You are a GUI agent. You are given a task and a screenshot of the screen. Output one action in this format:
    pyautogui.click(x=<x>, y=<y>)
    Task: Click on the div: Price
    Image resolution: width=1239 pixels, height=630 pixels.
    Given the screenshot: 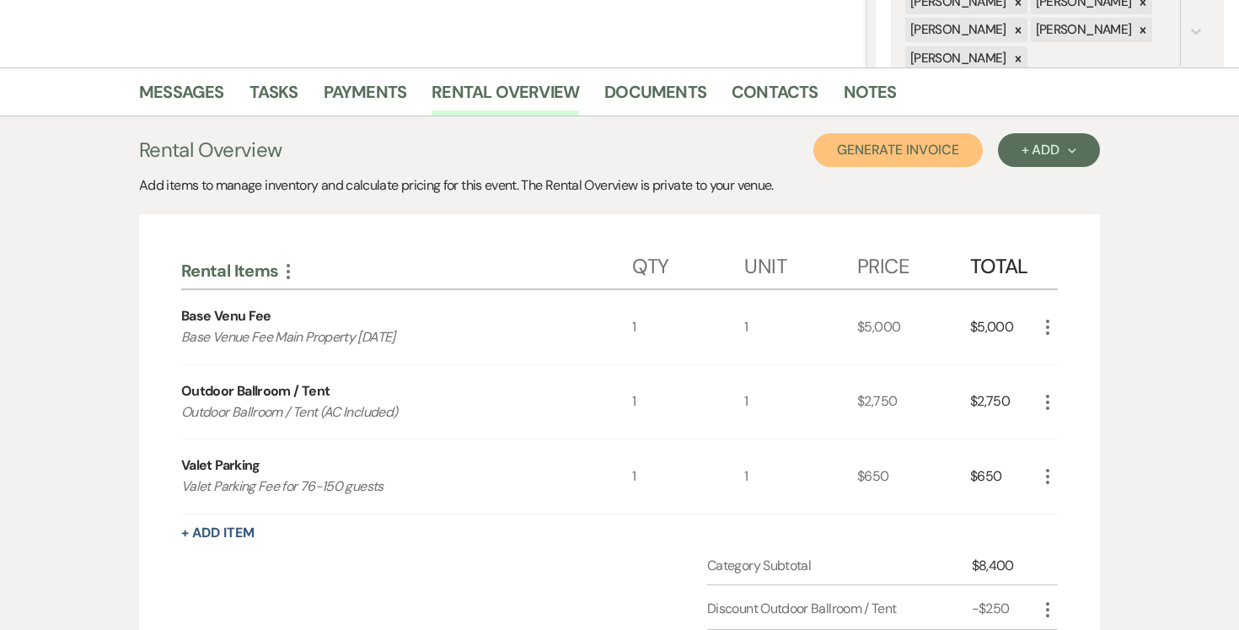 What is the action you would take?
    pyautogui.click(x=914, y=263)
    